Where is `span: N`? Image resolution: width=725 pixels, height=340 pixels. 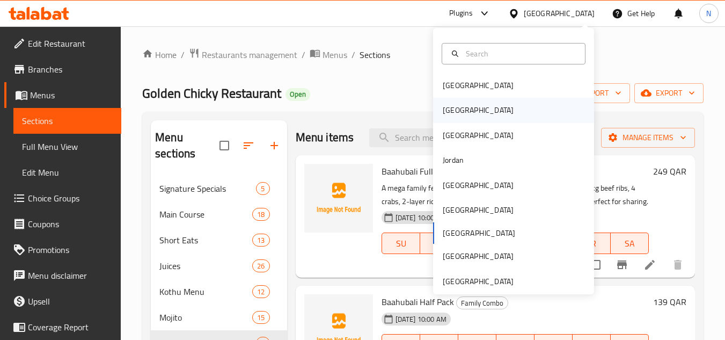
span: N is located at coordinates (709, 13).